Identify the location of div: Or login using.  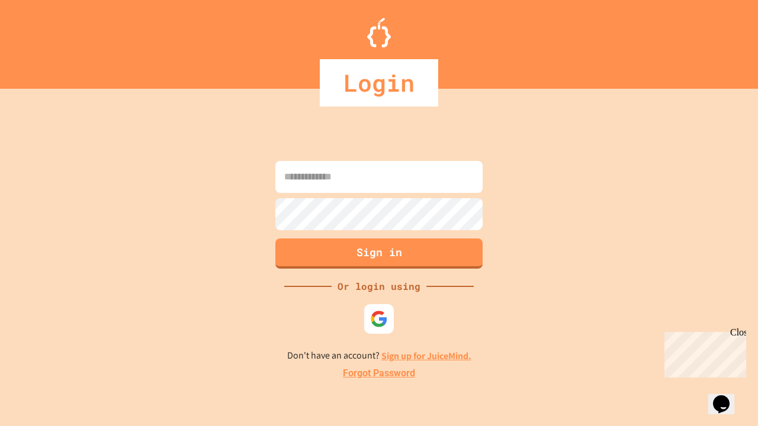
(379, 286).